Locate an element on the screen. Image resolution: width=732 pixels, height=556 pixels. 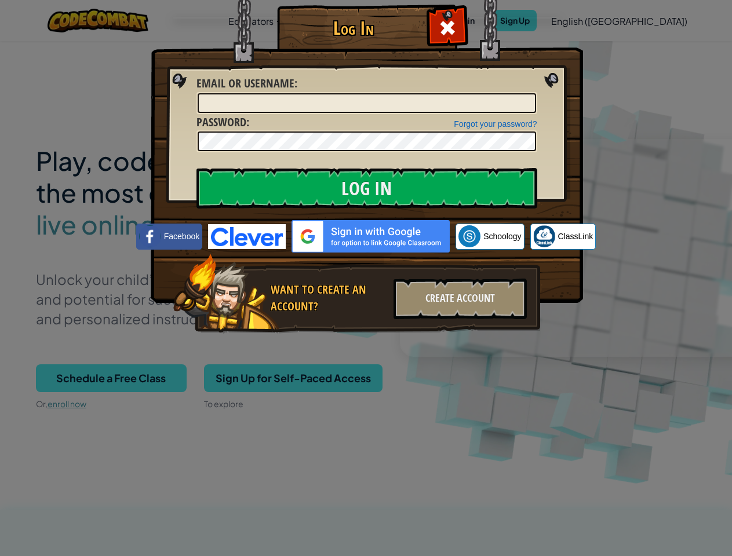
a: Forgot your password? is located at coordinates (495, 124).